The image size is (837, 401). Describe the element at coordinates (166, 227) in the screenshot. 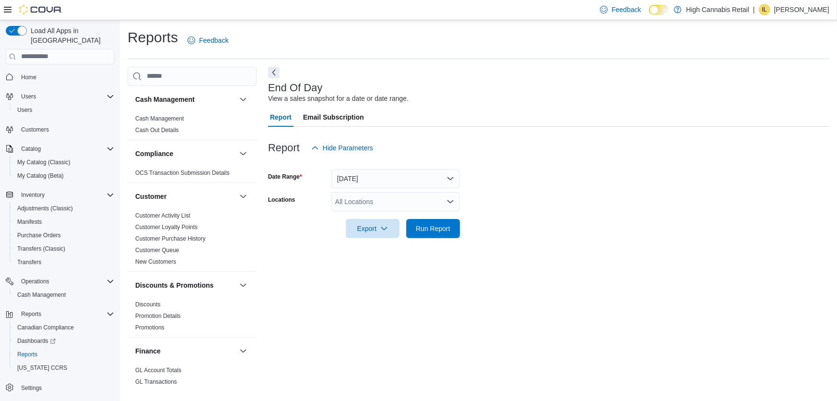

I see `span: Customer Loyalty Points` at that location.